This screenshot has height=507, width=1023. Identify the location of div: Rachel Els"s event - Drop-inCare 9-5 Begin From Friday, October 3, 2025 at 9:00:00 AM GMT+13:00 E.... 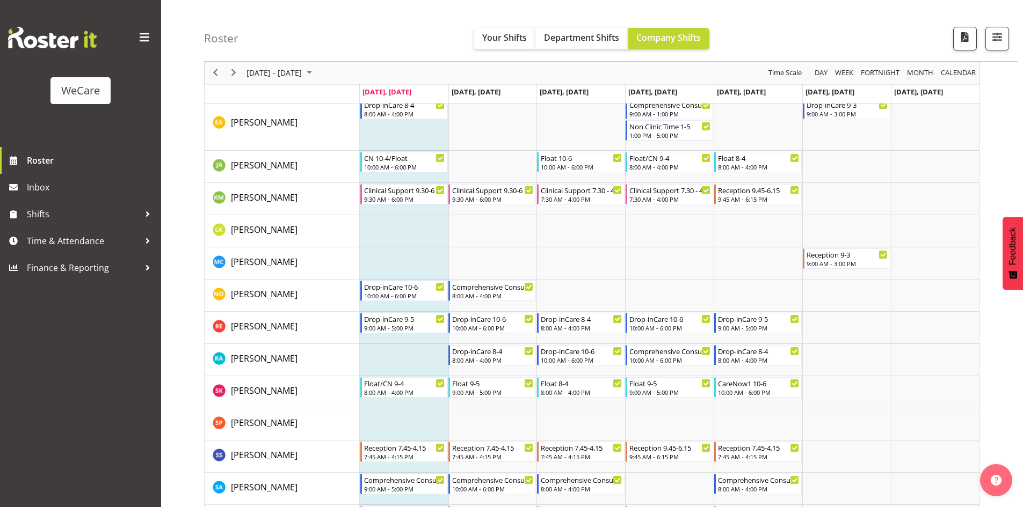
(758, 323).